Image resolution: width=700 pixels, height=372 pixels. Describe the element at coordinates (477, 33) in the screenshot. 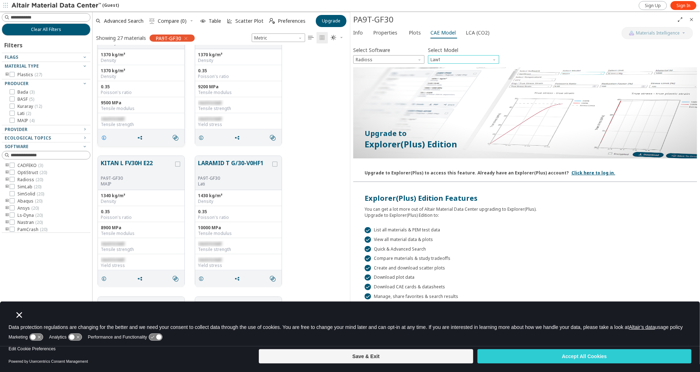

I see `span: LCA (CO2)` at that location.